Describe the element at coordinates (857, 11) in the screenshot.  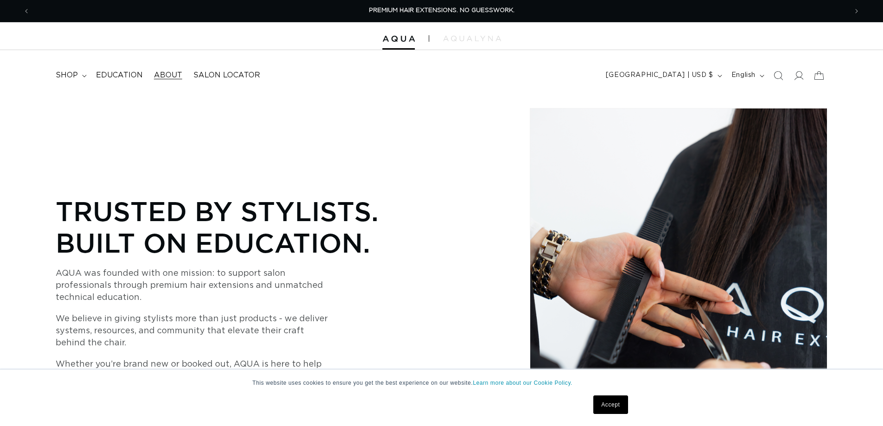
I see `button: Next announcement` at that location.